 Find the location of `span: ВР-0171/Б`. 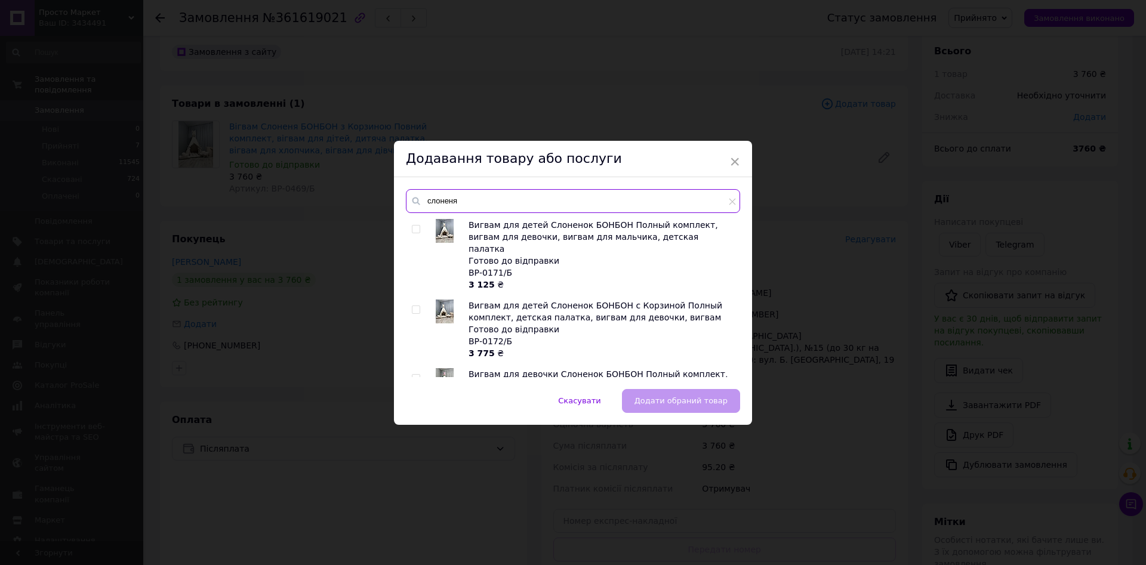

span: ВР-0171/Б is located at coordinates (490, 273).